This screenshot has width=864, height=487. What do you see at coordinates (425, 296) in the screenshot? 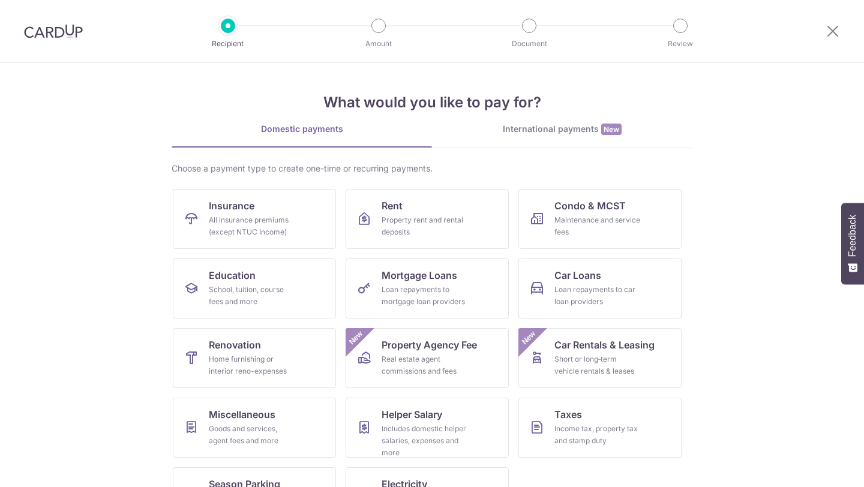
I see `div: Loan repayments to mortgage loan providers` at bounding box center [425, 296].